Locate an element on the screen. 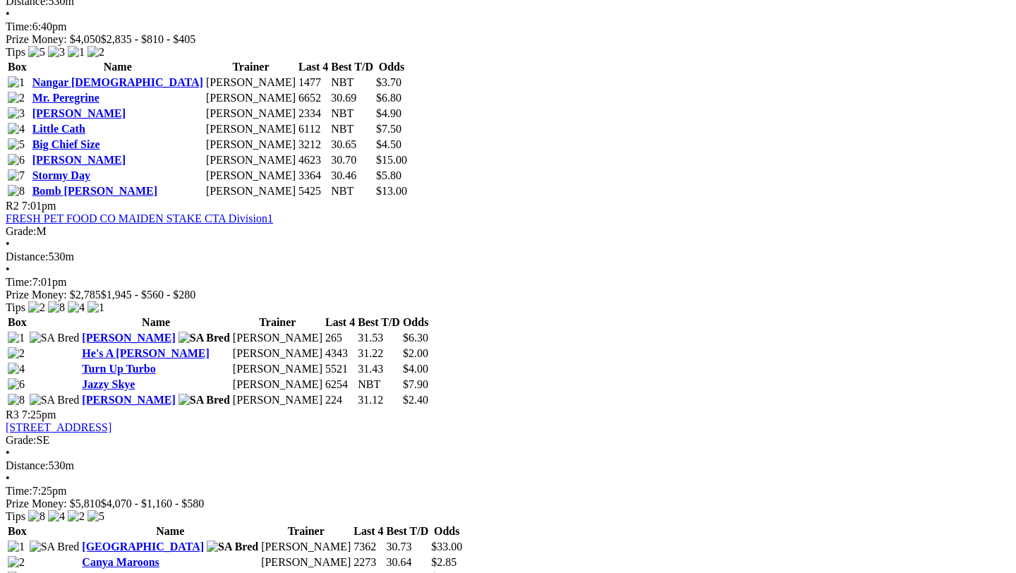  span: $13.00 is located at coordinates (392, 190).